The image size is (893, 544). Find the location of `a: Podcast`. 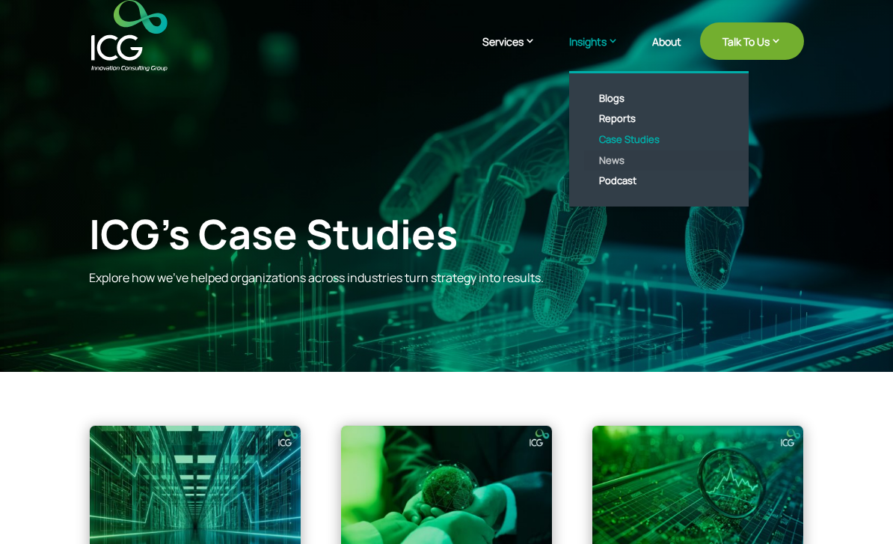

a: Podcast is located at coordinates (670, 181).